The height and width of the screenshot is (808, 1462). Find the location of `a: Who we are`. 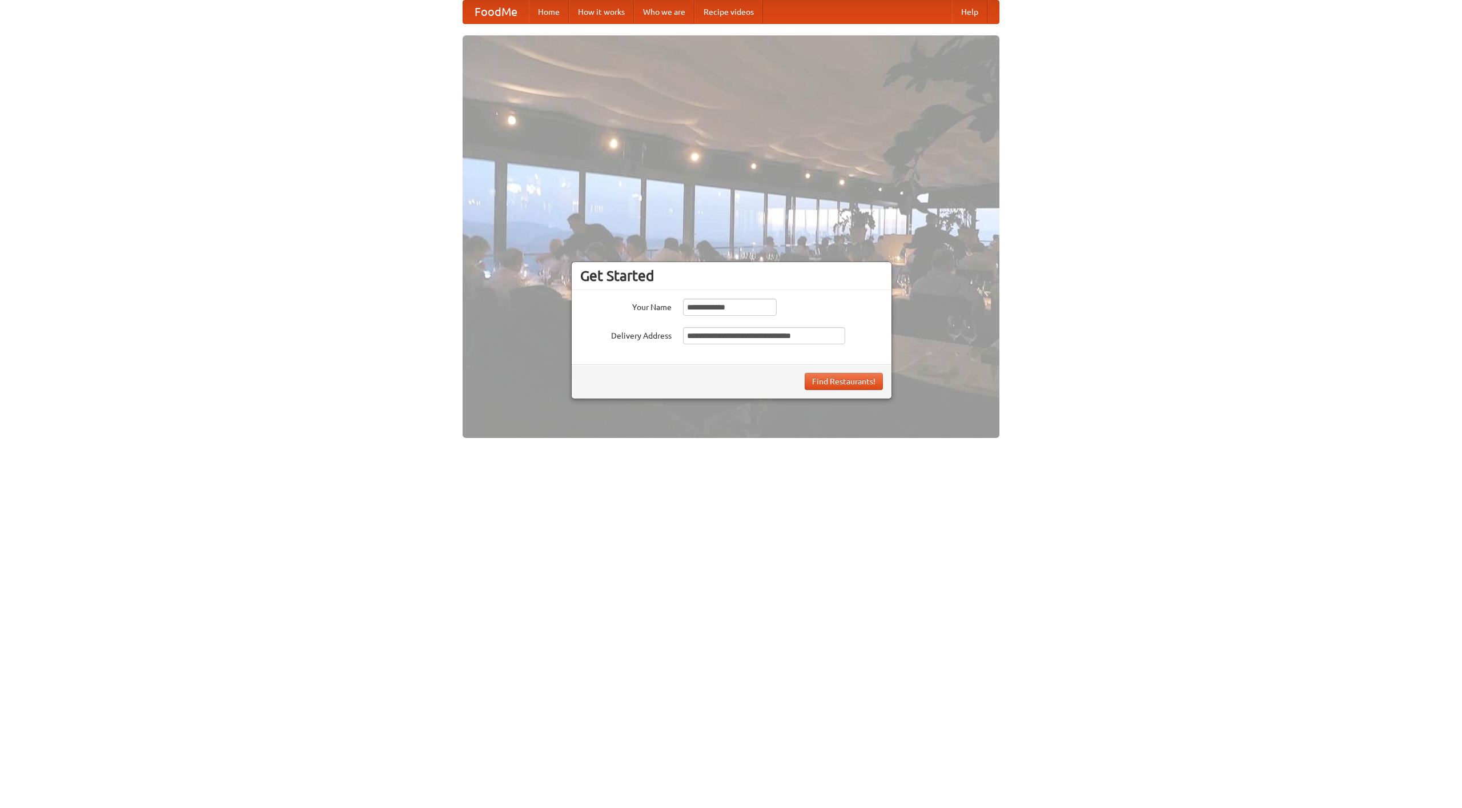

a: Who we are is located at coordinates (664, 12).